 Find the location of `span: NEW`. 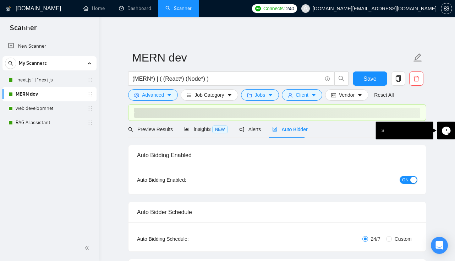

span: NEW is located at coordinates (220, 129).